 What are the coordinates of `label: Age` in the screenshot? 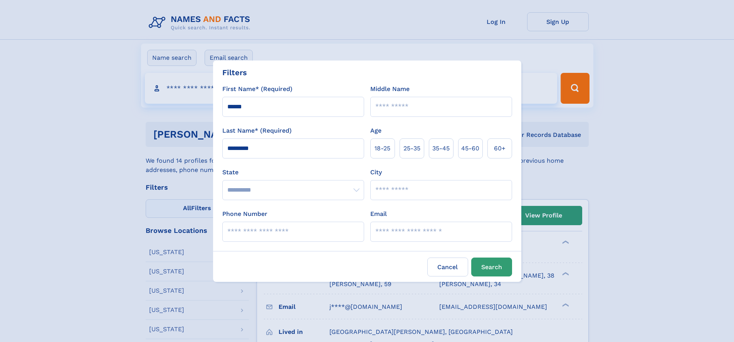 It's located at (376, 131).